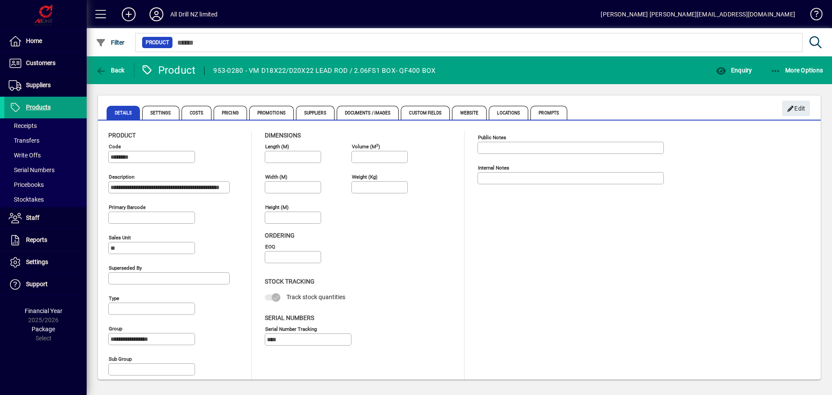  What do you see at coordinates (45, 262) in the screenshot?
I see `a: Settings` at bounding box center [45, 262].